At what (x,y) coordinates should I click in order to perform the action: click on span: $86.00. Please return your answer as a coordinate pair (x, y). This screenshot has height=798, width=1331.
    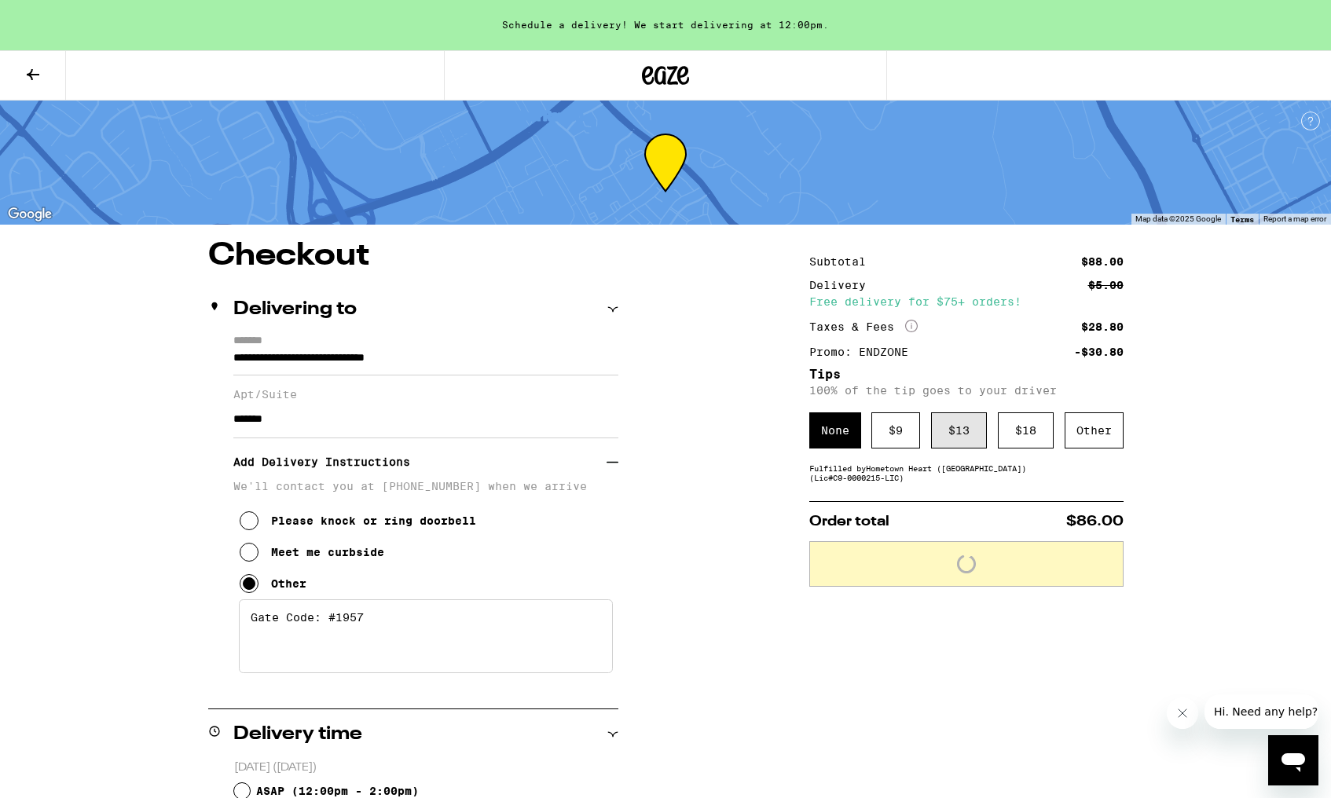
    Looking at the image, I should click on (1094, 522).